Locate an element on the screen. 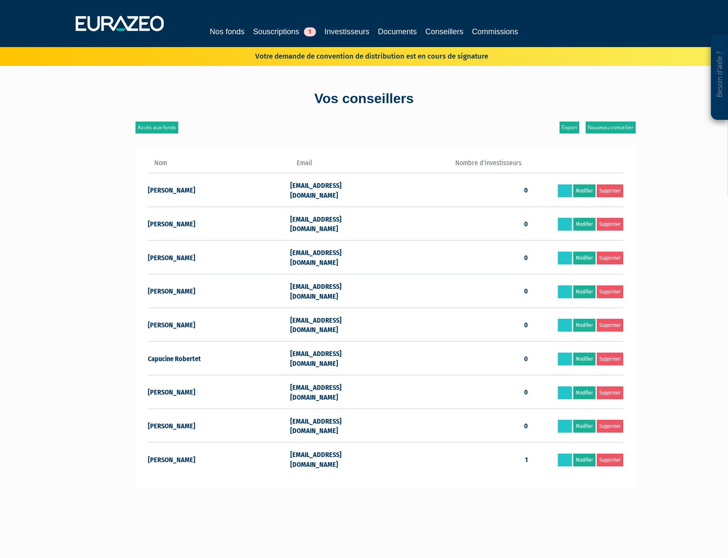 This screenshot has width=728, height=558. a: Commissions is located at coordinates (495, 32).